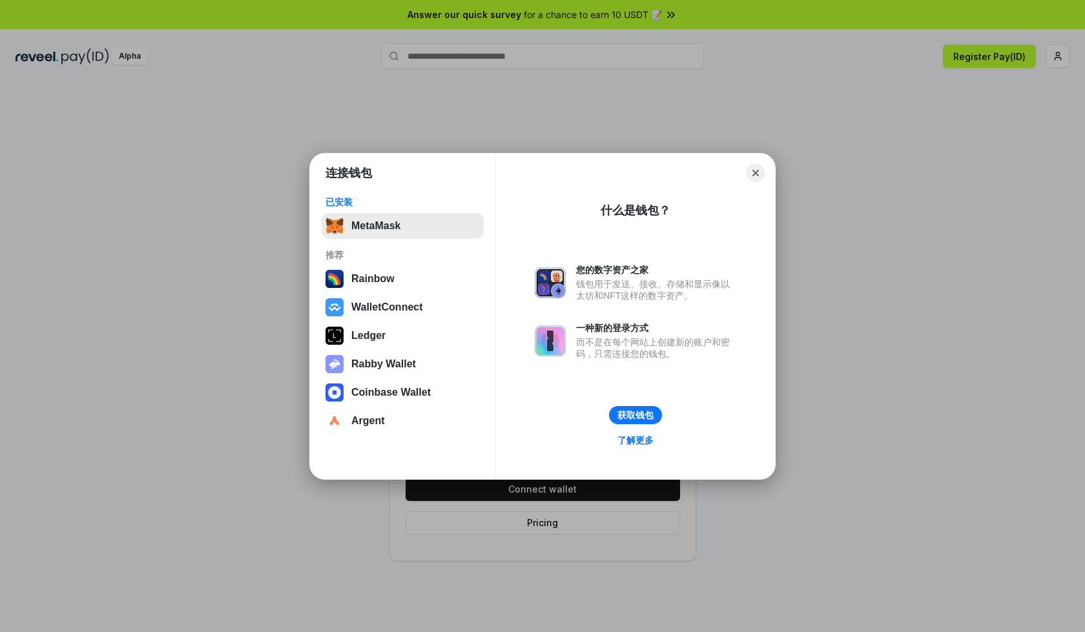 This screenshot has width=1085, height=632. I want to click on div: 了解更多, so click(636, 440).